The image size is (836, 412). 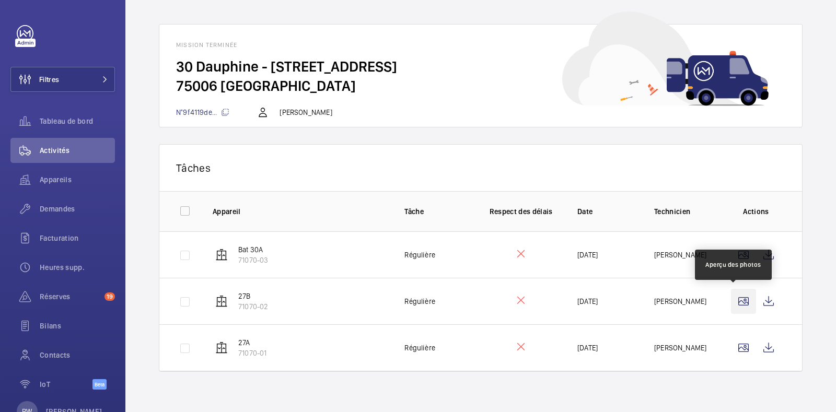 What do you see at coordinates (481, 45) in the screenshot?
I see `h1: Mission terminée` at bounding box center [481, 45].